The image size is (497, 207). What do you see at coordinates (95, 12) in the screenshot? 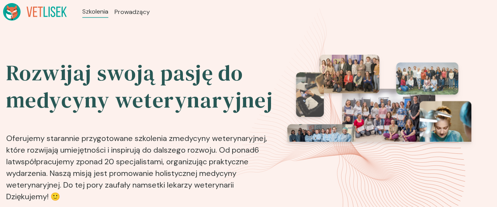
I see `a: Szkolenia` at bounding box center [95, 12].